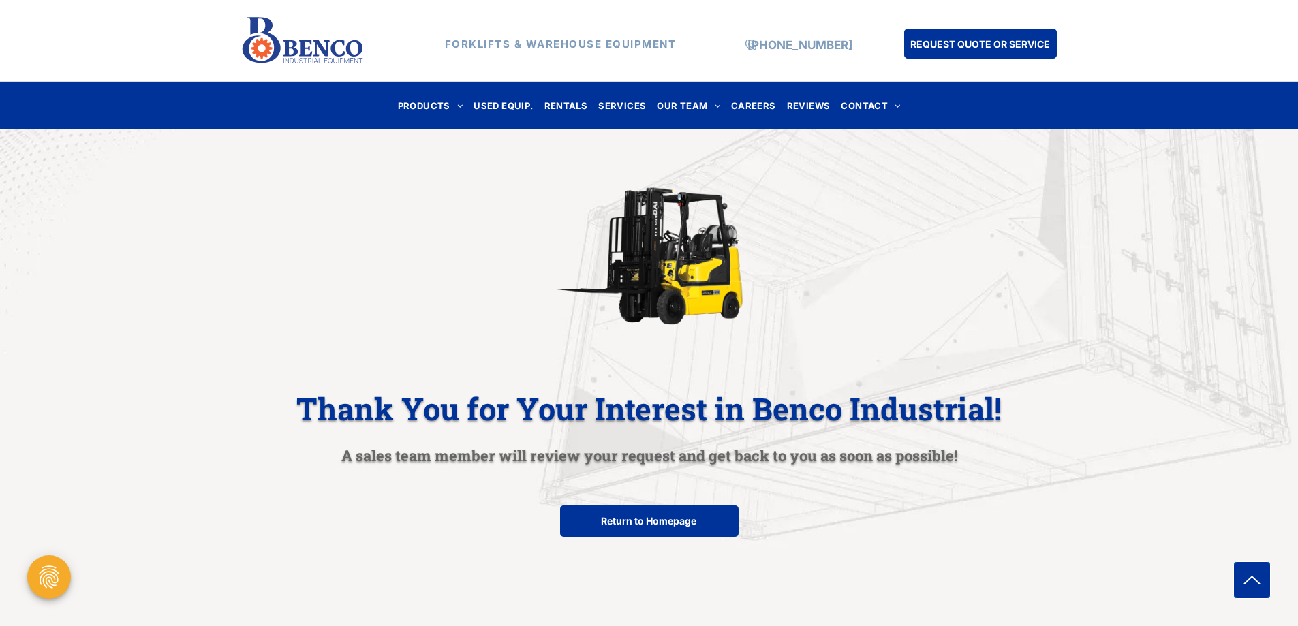 The width and height of the screenshot is (1298, 626). What do you see at coordinates (980, 44) in the screenshot?
I see `span: REQUEST QUOTE OR SERVICE` at bounding box center [980, 44].